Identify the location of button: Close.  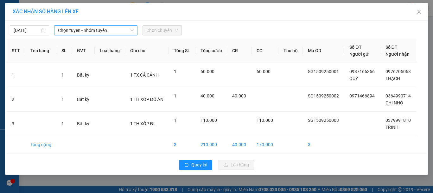
(420, 12).